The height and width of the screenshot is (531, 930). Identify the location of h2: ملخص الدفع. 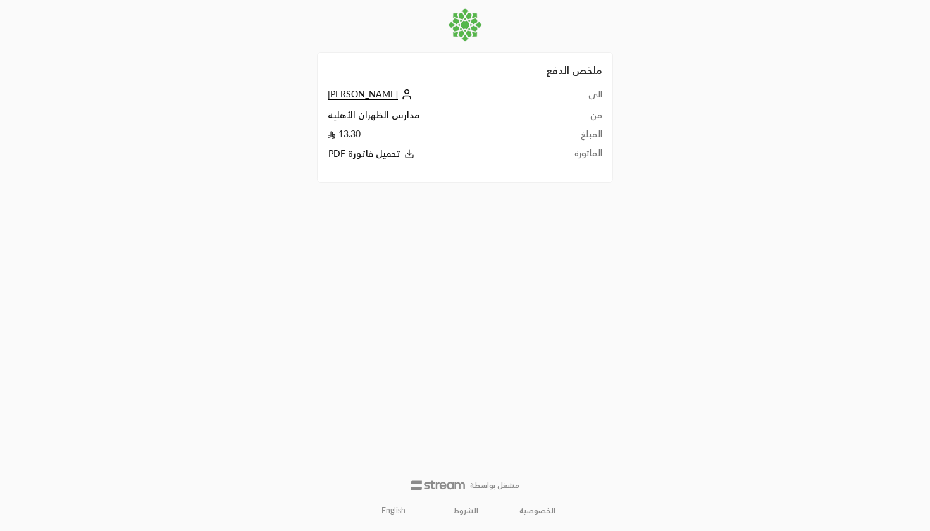
(465, 70).